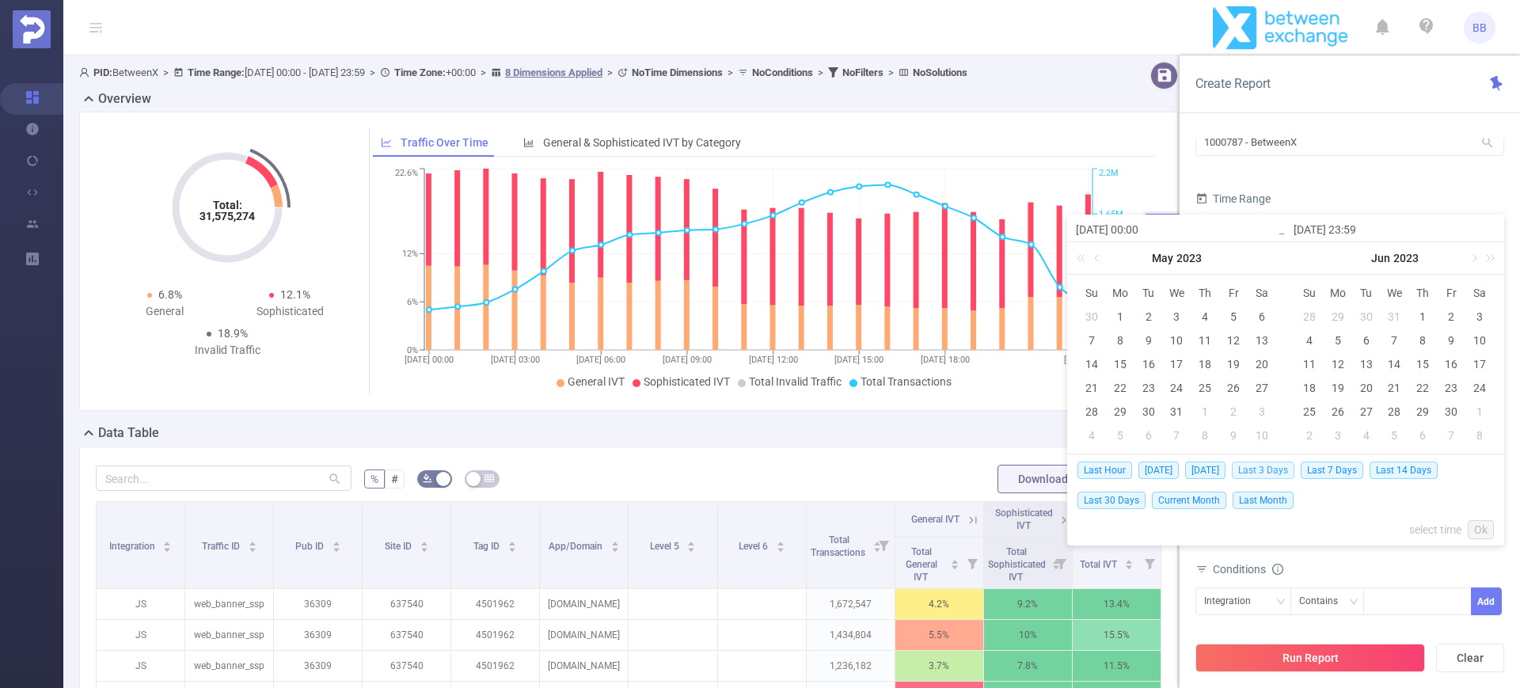 This screenshot has height=688, width=1520. What do you see at coordinates (1395, 436) in the screenshot?
I see `td: July 5, 2023` at bounding box center [1395, 436].